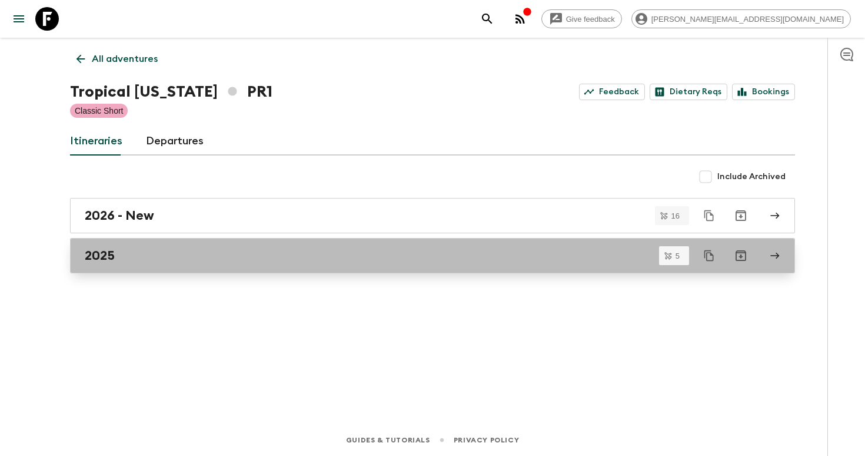 Image resolution: width=865 pixels, height=456 pixels. Describe the element at coordinates (120, 215) in the screenshot. I see `h2: 2026 - New` at that location.